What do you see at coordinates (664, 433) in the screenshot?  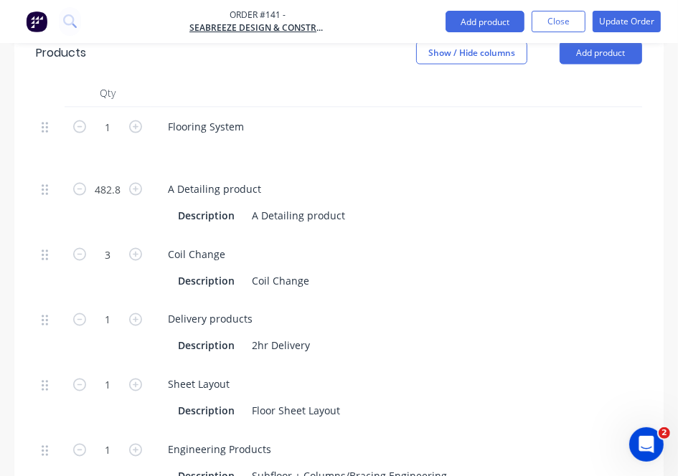 I see `span: 2` at bounding box center [664, 433].